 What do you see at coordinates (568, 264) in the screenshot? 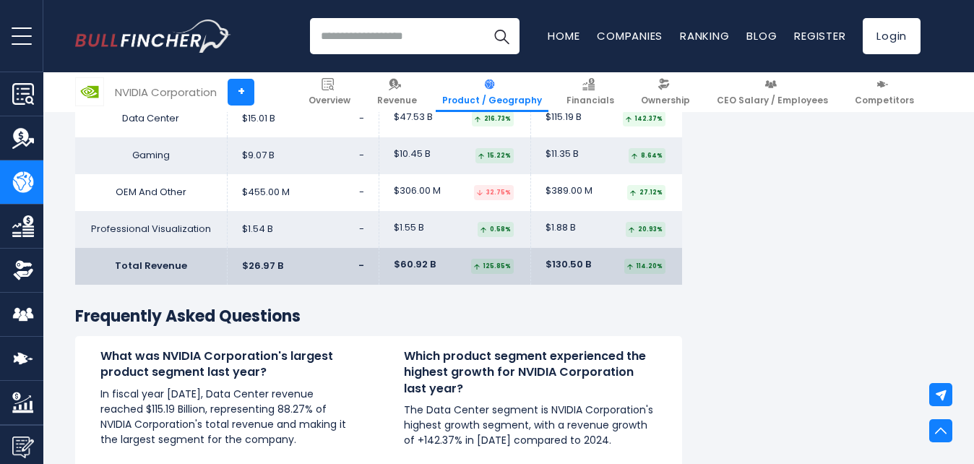
I see `span: $130.50 B` at bounding box center [568, 264].